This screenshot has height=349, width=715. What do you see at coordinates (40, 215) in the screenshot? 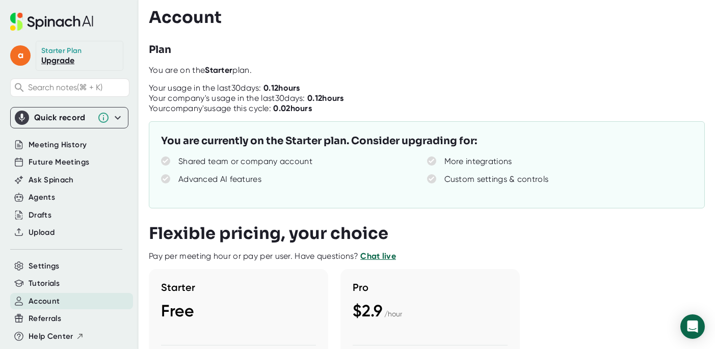
I see `div: Drafts` at bounding box center [40, 215].